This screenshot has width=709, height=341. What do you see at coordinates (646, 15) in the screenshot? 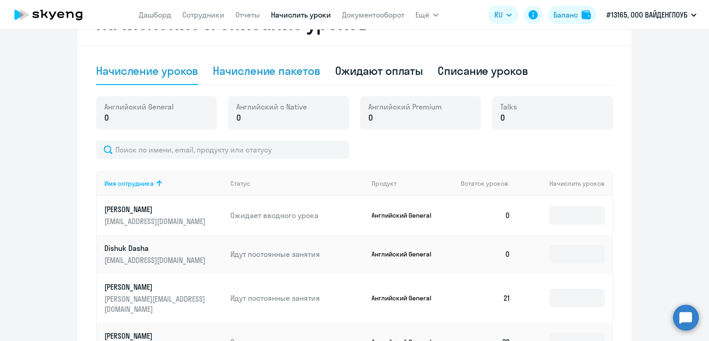
I see `p: #13165, ООО ВАЙДЕНГЛОУБ` at bounding box center [646, 15].